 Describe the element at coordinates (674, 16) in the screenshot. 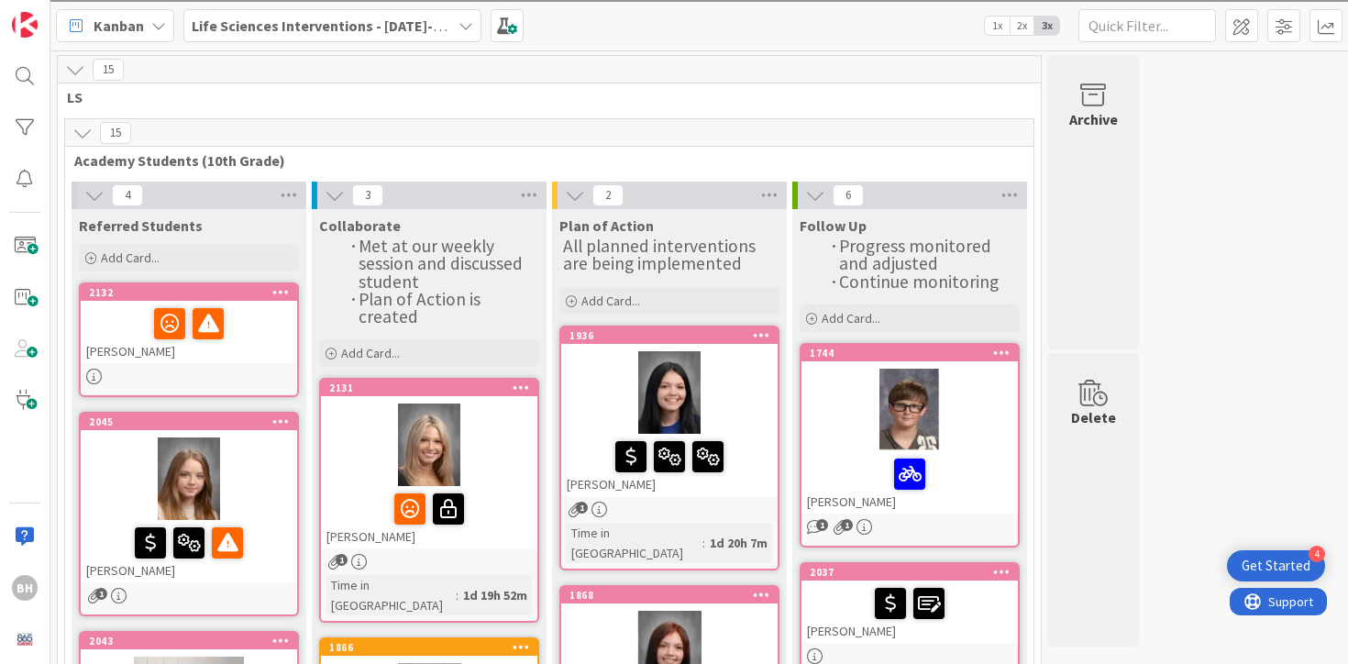

I see `div: Sort A > Z` at that location.